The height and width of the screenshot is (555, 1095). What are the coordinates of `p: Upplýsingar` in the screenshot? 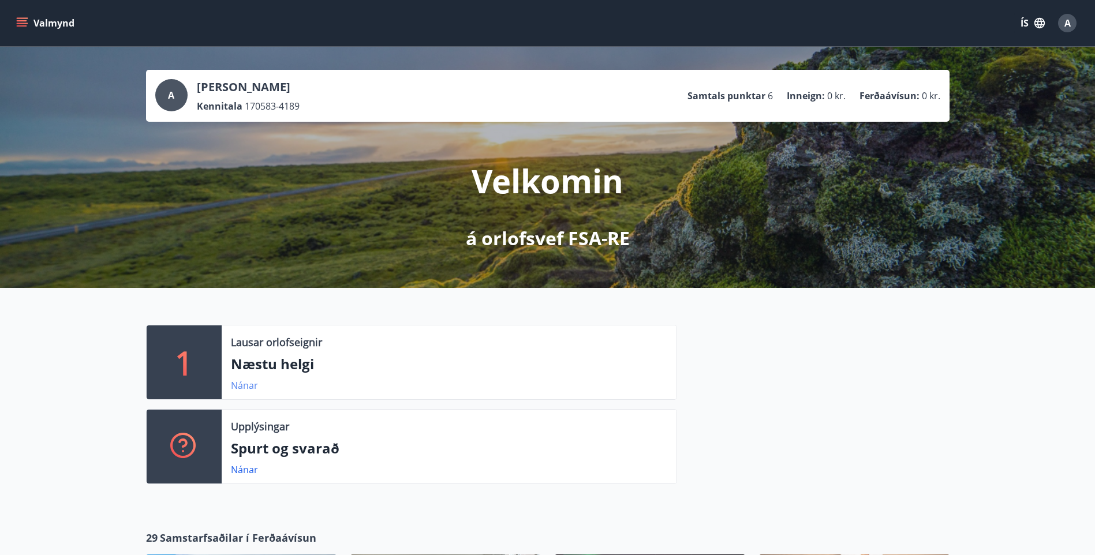 It's located at (260, 427).